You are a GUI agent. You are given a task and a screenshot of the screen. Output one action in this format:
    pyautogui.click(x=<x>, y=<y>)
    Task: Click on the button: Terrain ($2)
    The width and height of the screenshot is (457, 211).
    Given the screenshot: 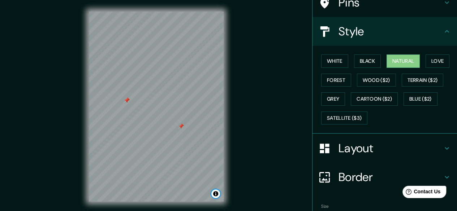 What is the action you would take?
    pyautogui.click(x=423, y=80)
    